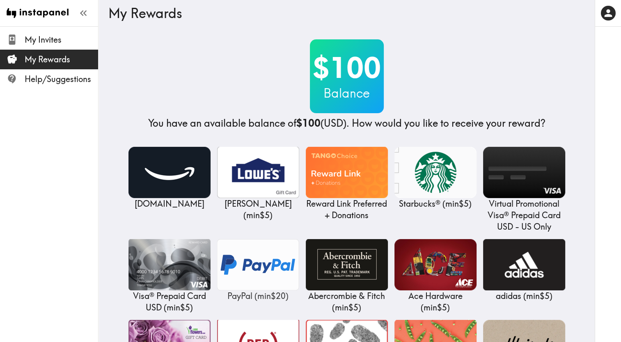 The image size is (621, 342). I want to click on p: Starbucks® ( min $5 ), so click(436, 204).